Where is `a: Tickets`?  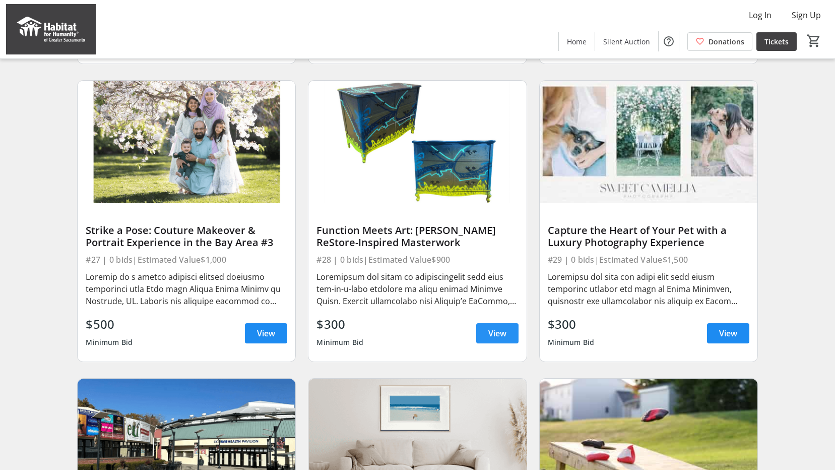
a: Tickets is located at coordinates (777, 41).